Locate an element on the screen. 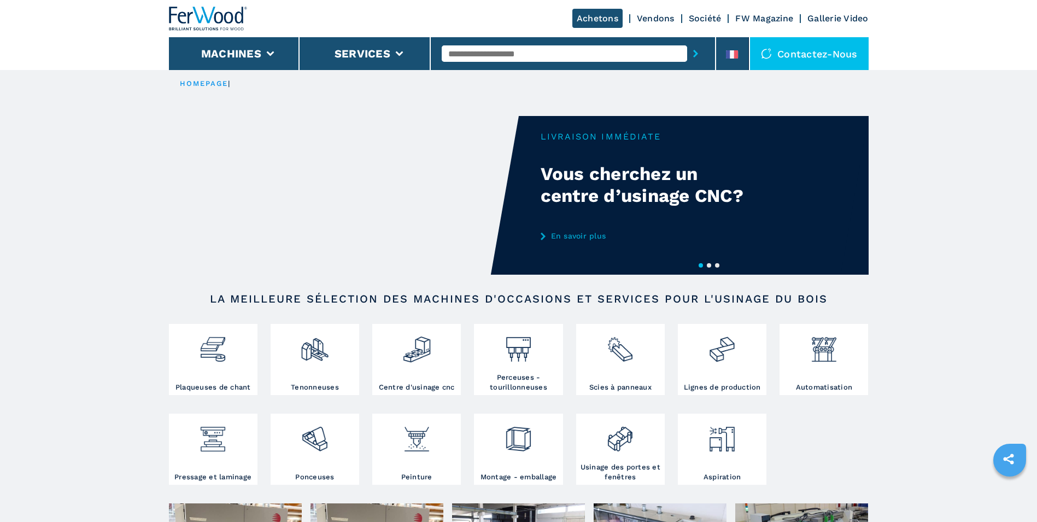  button: 2 is located at coordinates (709, 265).